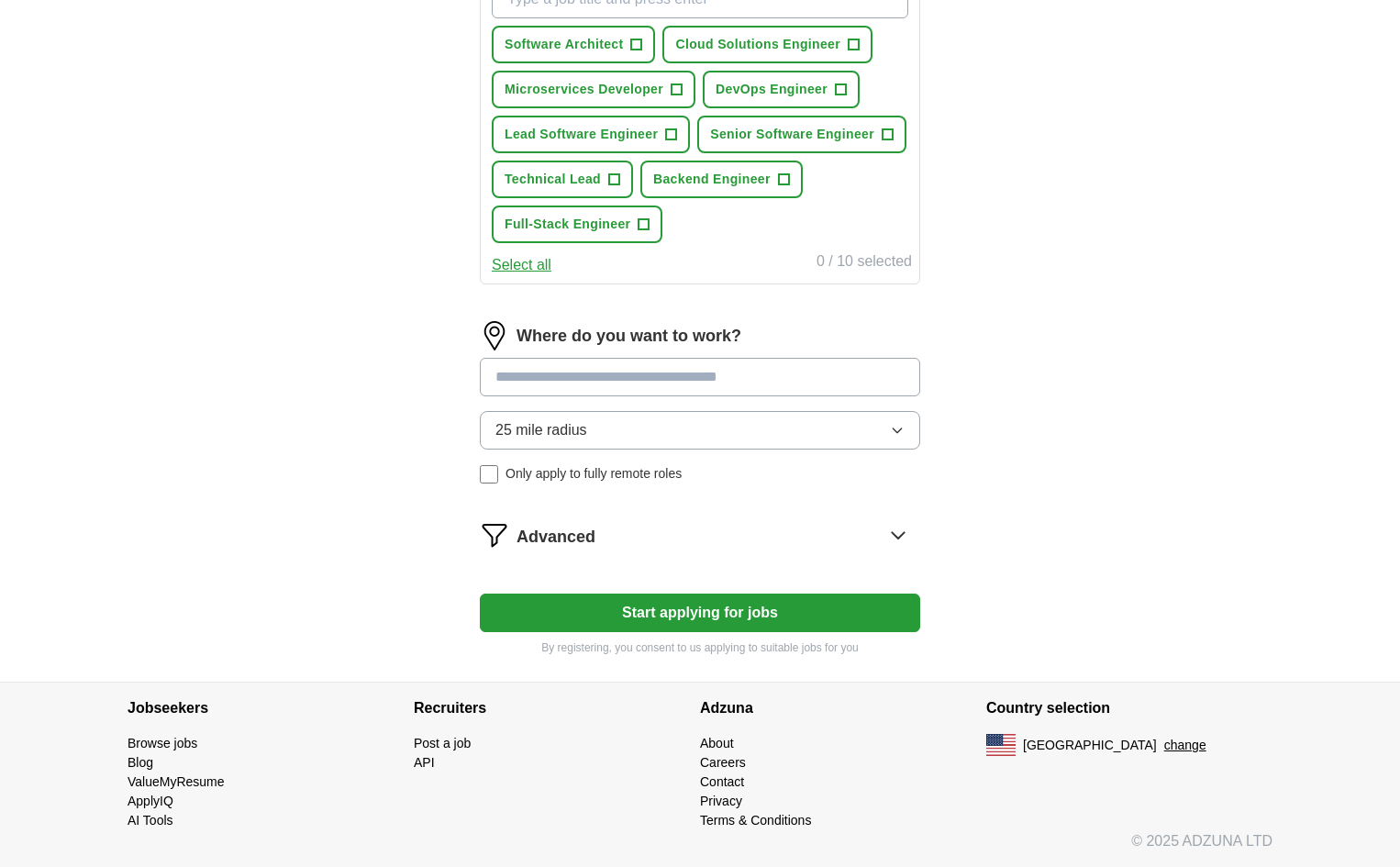 This screenshot has height=867, width=1400. What do you see at coordinates (442, 743) in the screenshot?
I see `a: Post a job` at bounding box center [442, 743].